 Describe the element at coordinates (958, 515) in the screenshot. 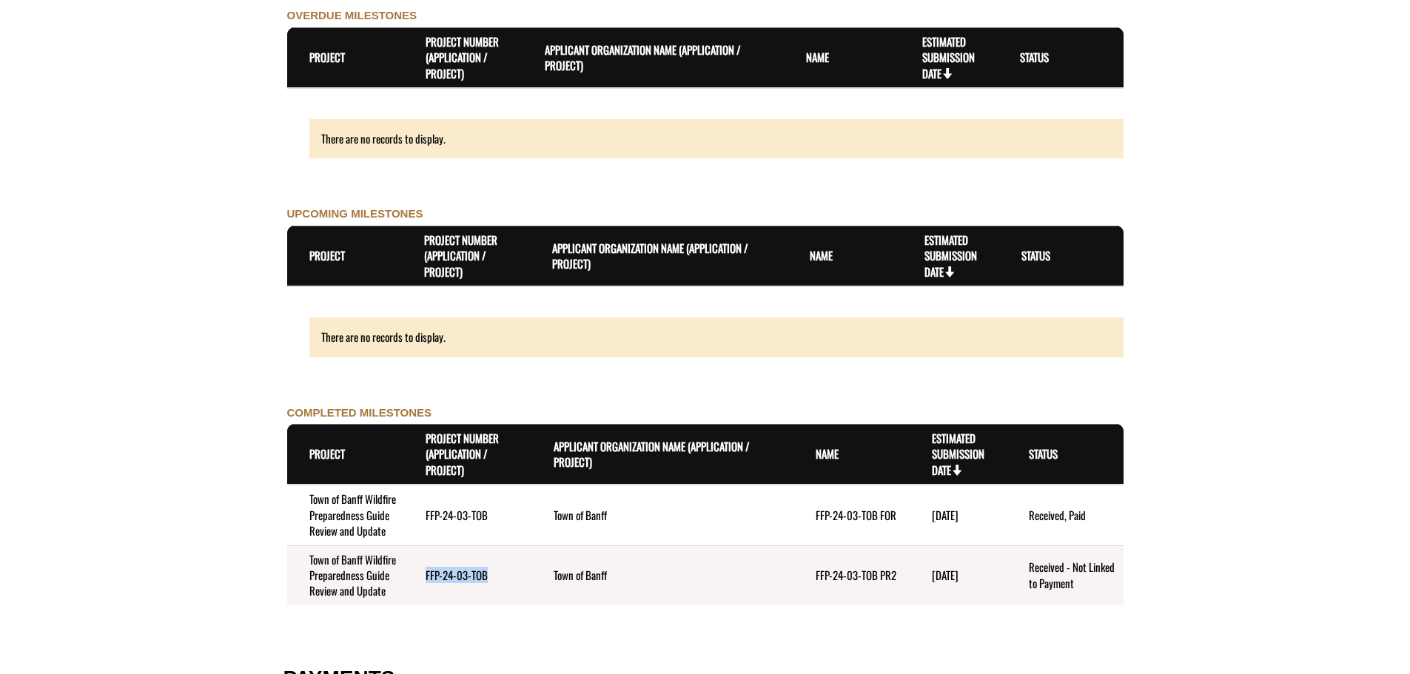

I see `td: 3/31/2025` at that location.